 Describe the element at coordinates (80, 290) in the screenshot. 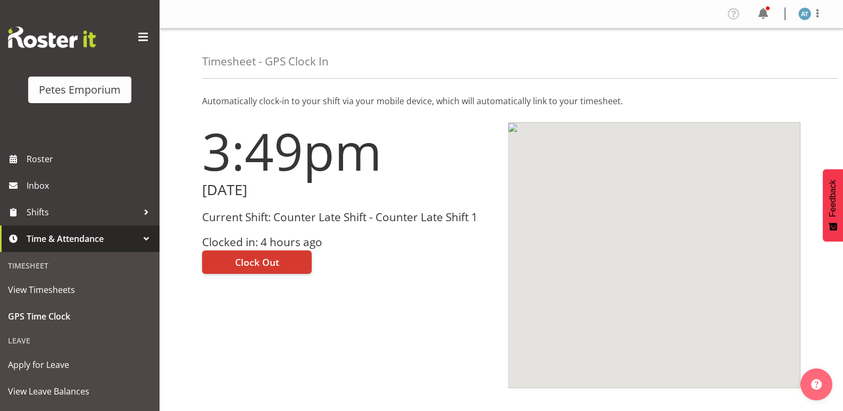

I see `span: View Timesheets` at that location.